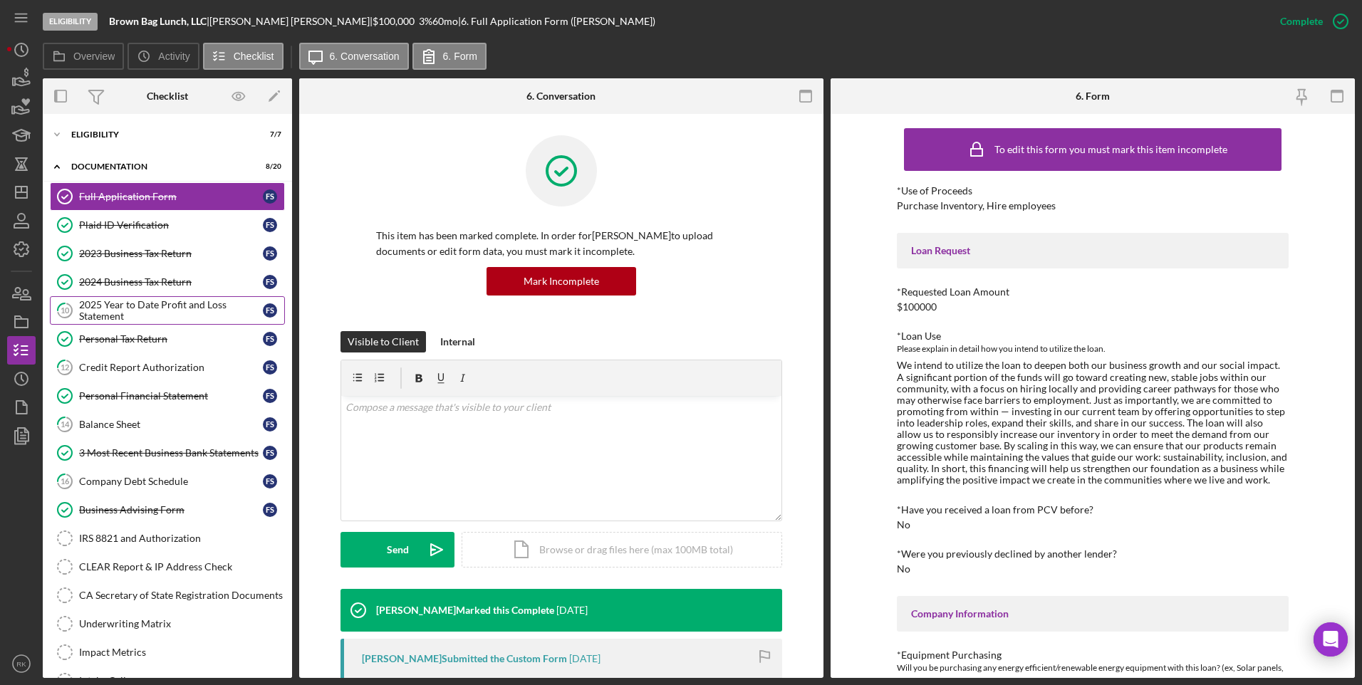 This screenshot has height=685, width=1362. Describe the element at coordinates (1093, 614) in the screenshot. I see `div: Company Information` at that location.